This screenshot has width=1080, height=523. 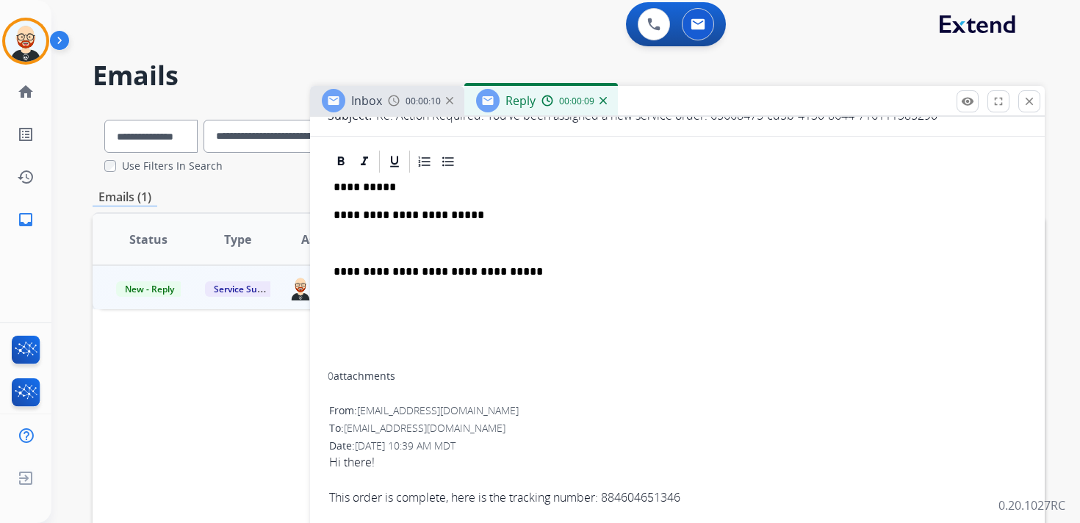 I want to click on mat-icon: list_alt, so click(x=26, y=134).